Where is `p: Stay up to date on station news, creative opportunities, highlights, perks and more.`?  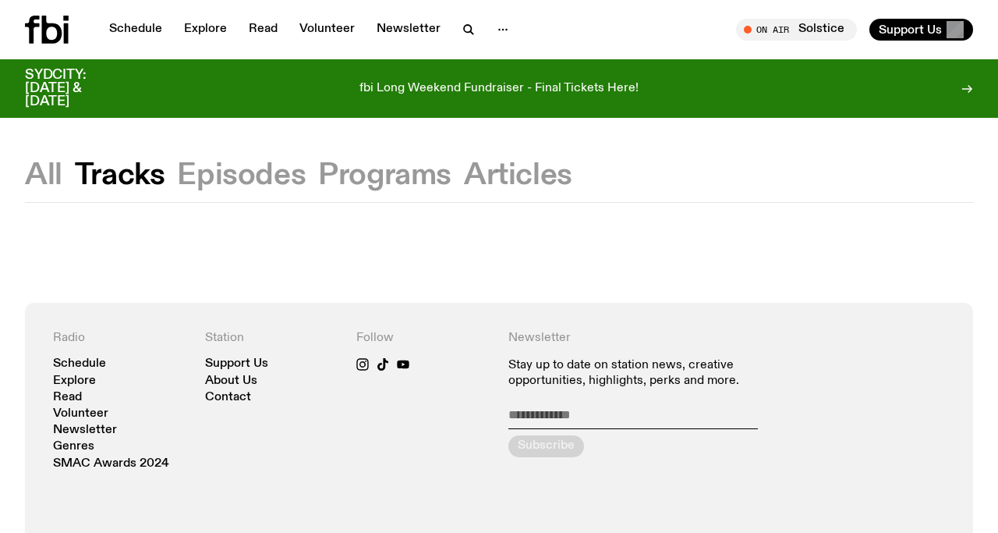 p: Stay up to date on station news, creative opportunities, highlights, perks and more. is located at coordinates (651, 373).